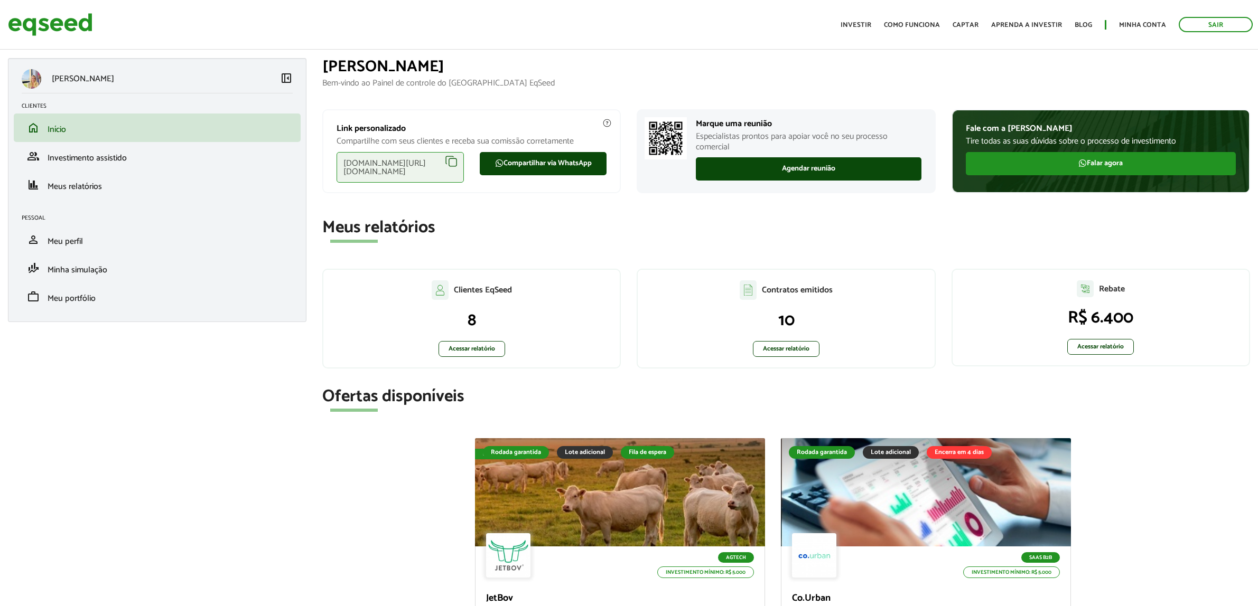 This screenshot has height=606, width=1258. I want to click on span: Meus relatórios, so click(74, 186).